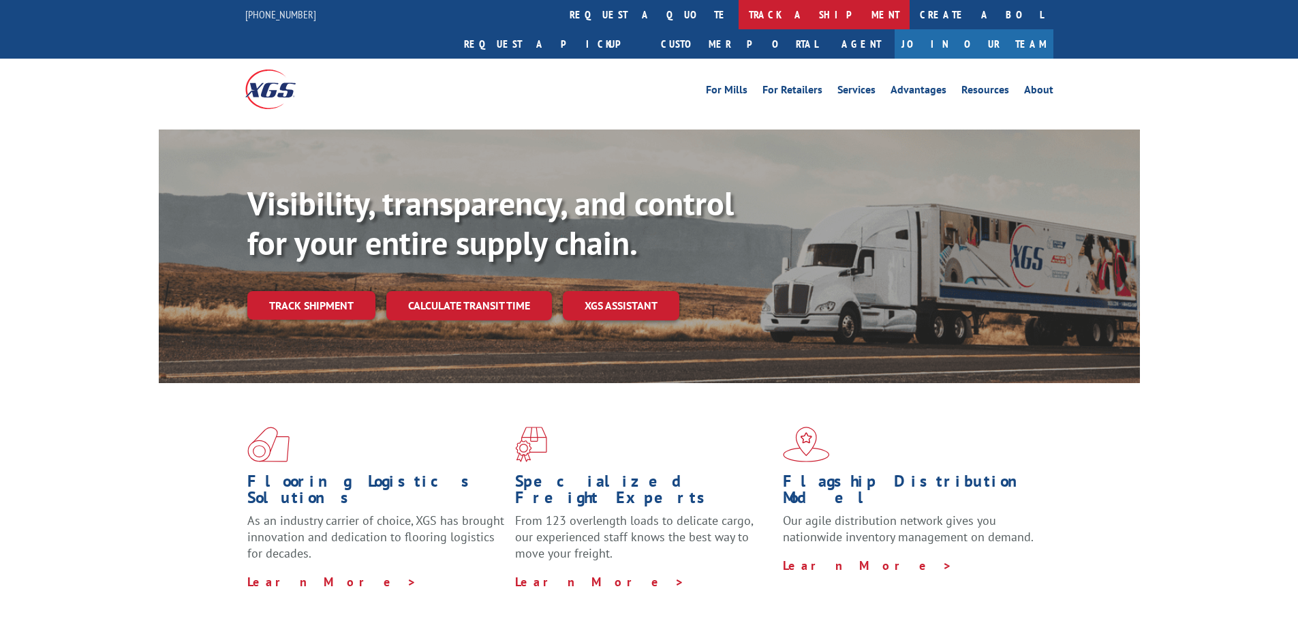 The width and height of the screenshot is (1298, 621). Describe the element at coordinates (861, 44) in the screenshot. I see `a: Agent` at that location.